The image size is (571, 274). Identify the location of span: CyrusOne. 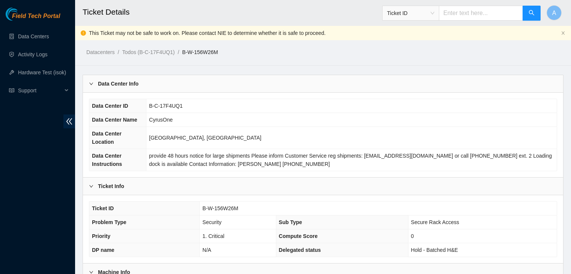
(161, 120).